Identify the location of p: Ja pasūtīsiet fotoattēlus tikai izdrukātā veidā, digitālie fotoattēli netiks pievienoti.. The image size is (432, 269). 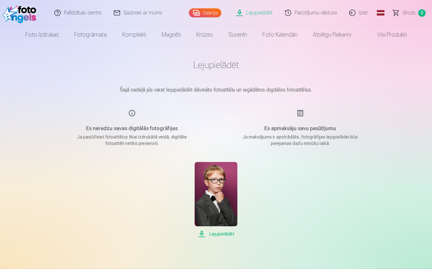
(132, 140).